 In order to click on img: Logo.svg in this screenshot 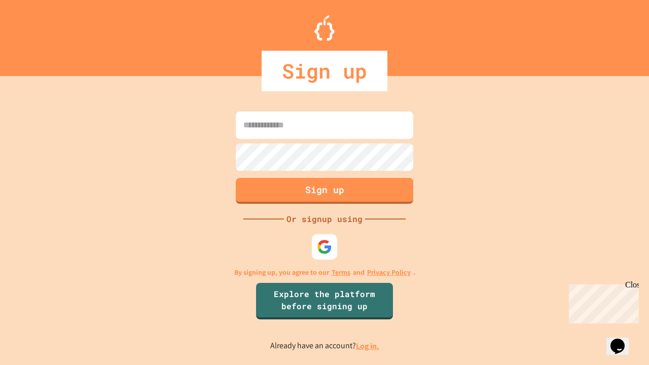, I will do `click(324, 28)`.